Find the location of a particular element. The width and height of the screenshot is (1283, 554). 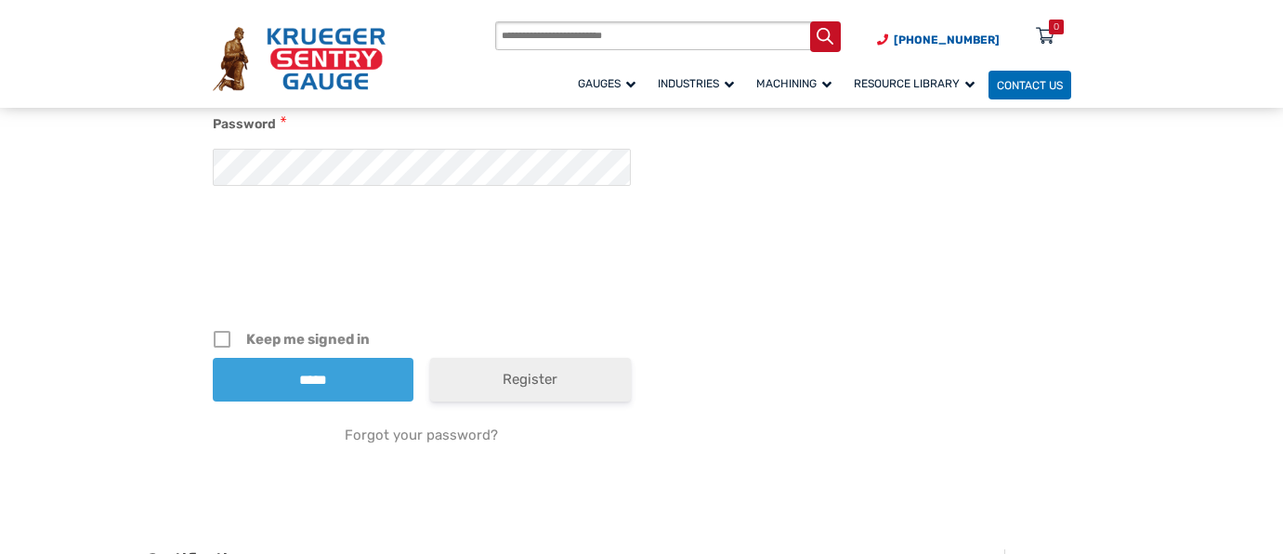

a: Register is located at coordinates (530, 379).